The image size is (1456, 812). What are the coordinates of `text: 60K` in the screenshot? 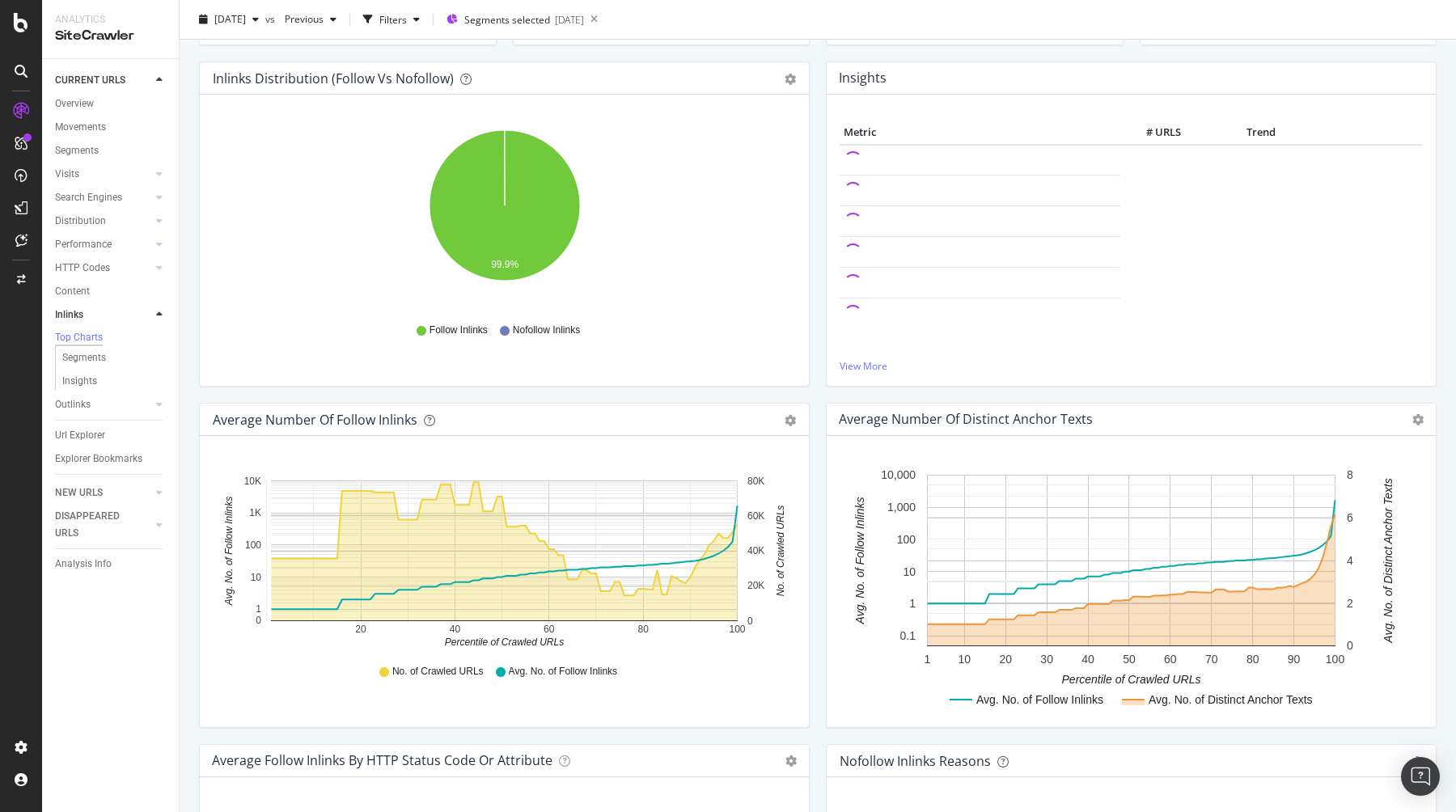 It's located at (756, 516).